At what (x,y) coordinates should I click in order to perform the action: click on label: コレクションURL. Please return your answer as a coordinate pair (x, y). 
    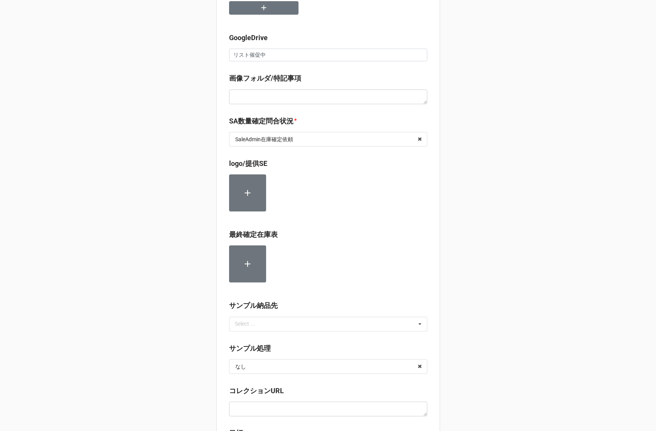
    Looking at the image, I should click on (256, 390).